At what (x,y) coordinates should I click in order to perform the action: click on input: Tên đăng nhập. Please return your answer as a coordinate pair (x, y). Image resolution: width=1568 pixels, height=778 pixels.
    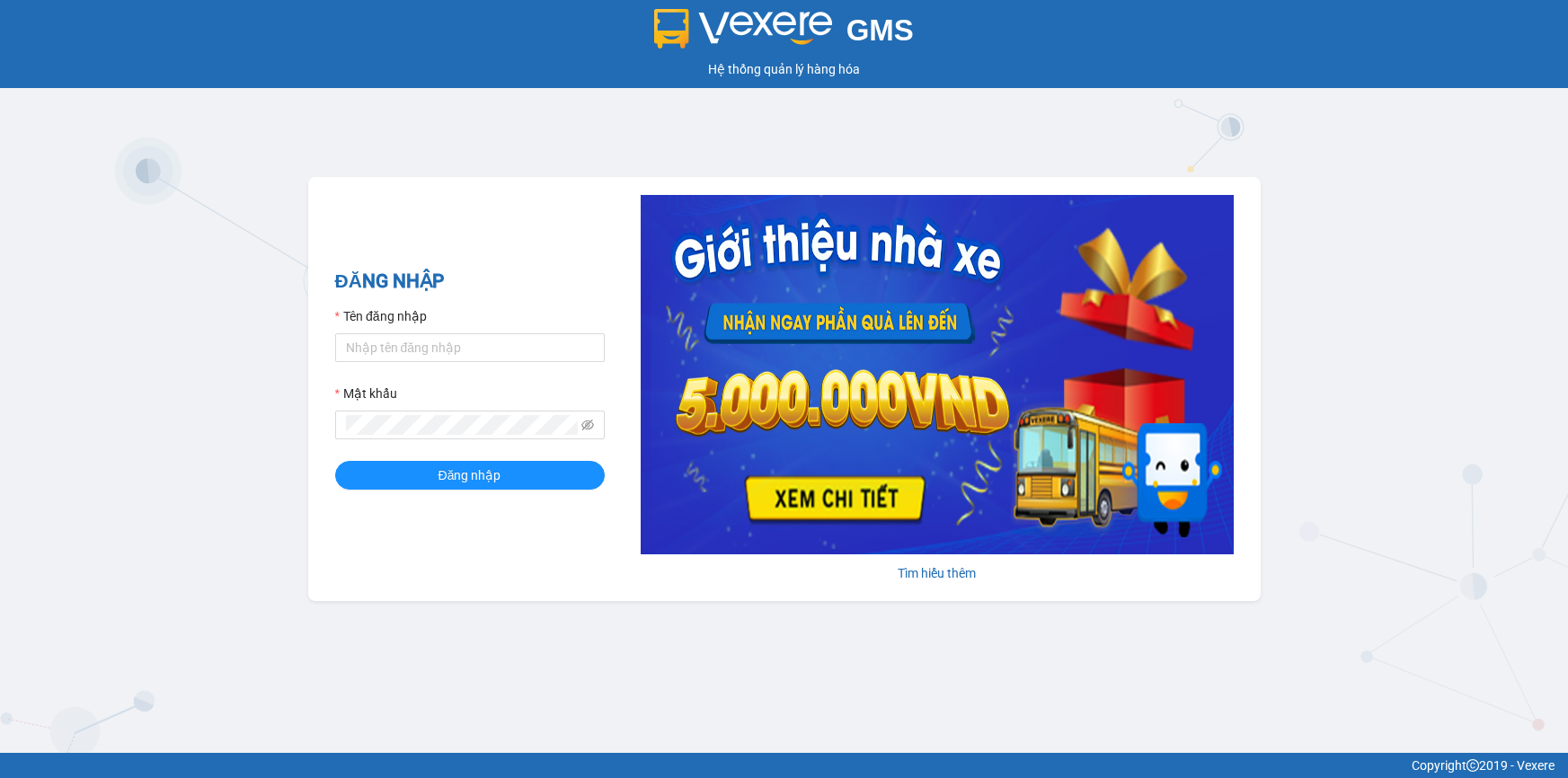
    Looking at the image, I should click on (470, 348).